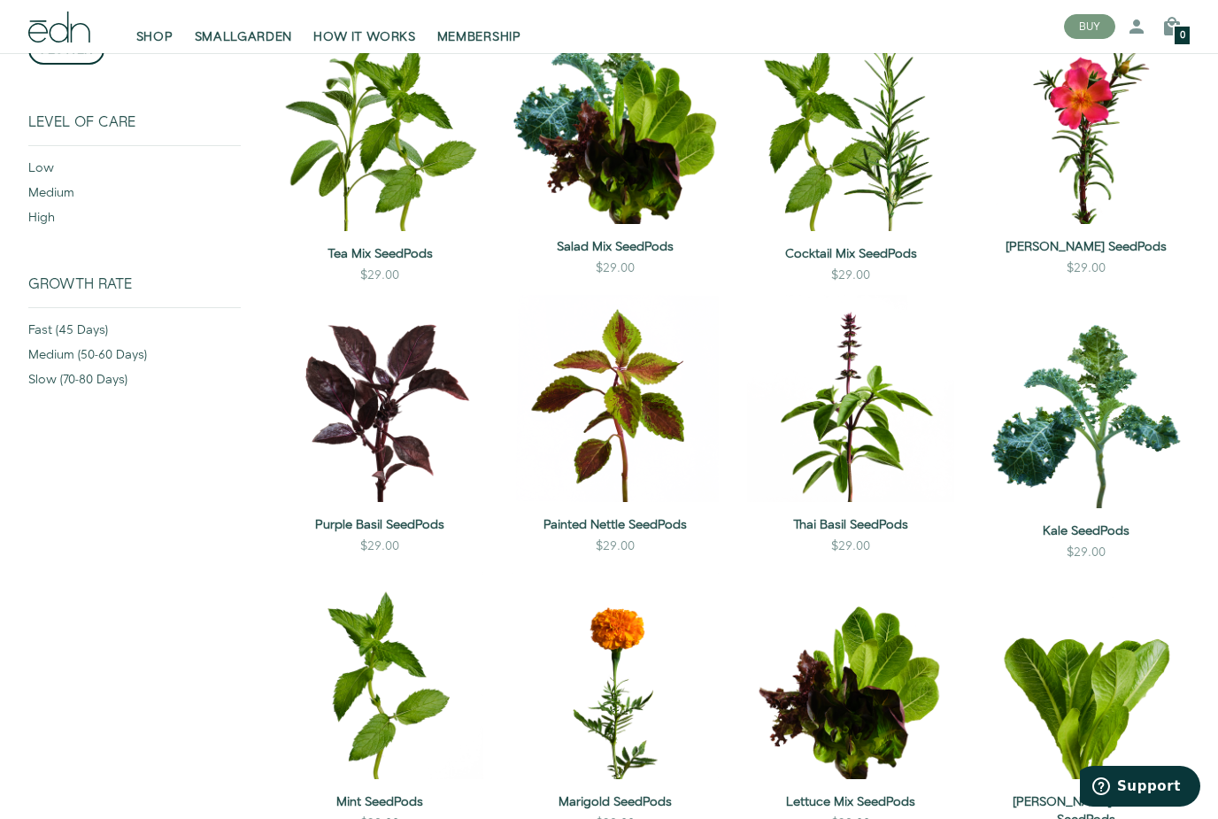  What do you see at coordinates (155, 37) in the screenshot?
I see `span: SHOP` at bounding box center [155, 37].